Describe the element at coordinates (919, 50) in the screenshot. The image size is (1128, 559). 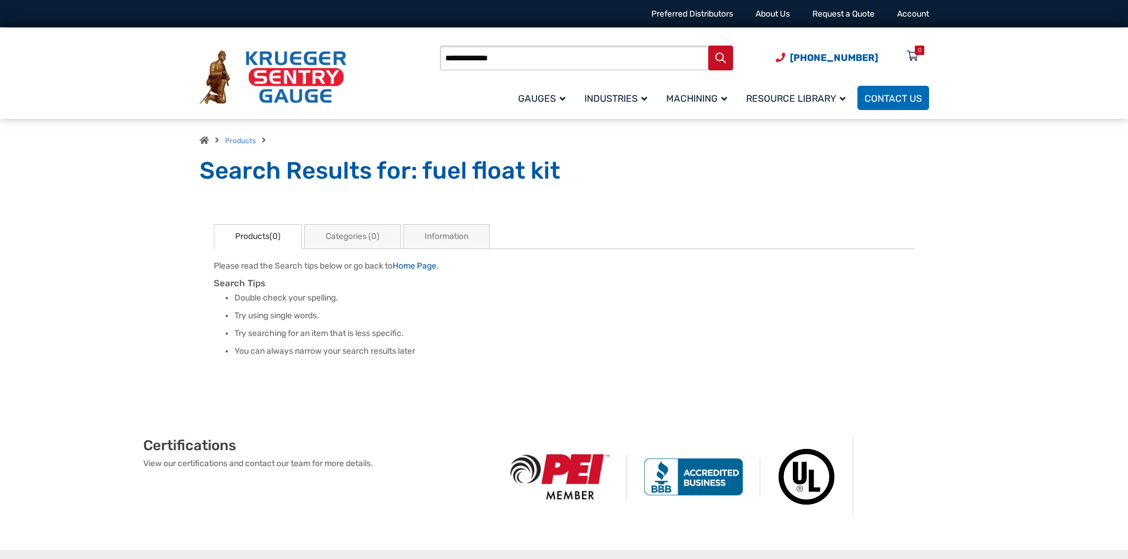
I see `div: 0` at that location.